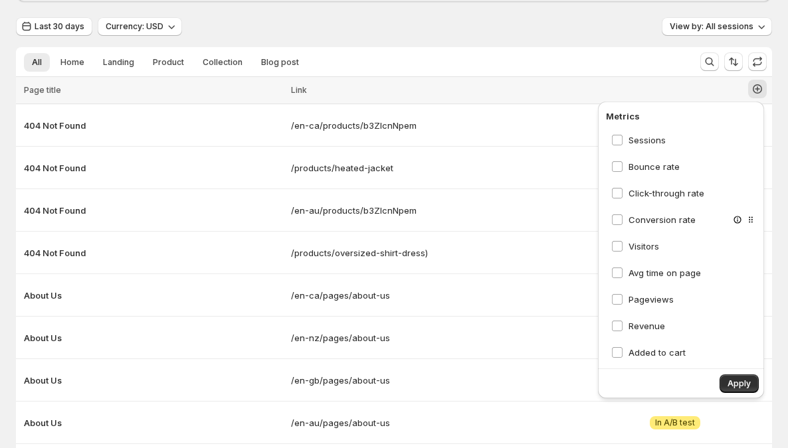  I want to click on a: /en-nz/pages/about-us, so click(435, 338).